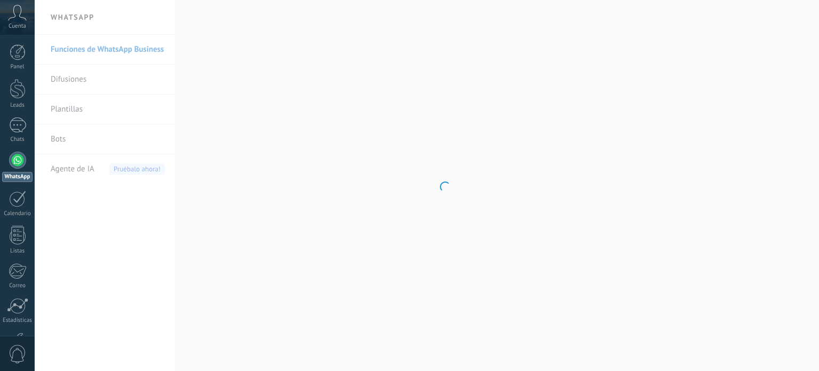 The height and width of the screenshot is (371, 819). What do you see at coordinates (18, 251) in the screenshot?
I see `div: Listas` at bounding box center [18, 251].